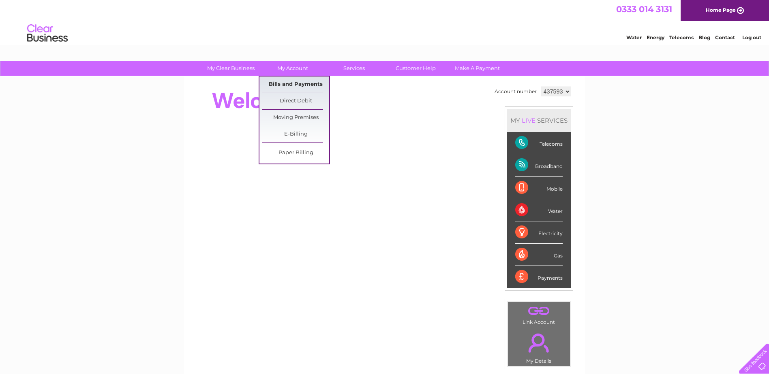  Describe the element at coordinates (539, 143) in the screenshot. I see `div: Telecoms` at that location.